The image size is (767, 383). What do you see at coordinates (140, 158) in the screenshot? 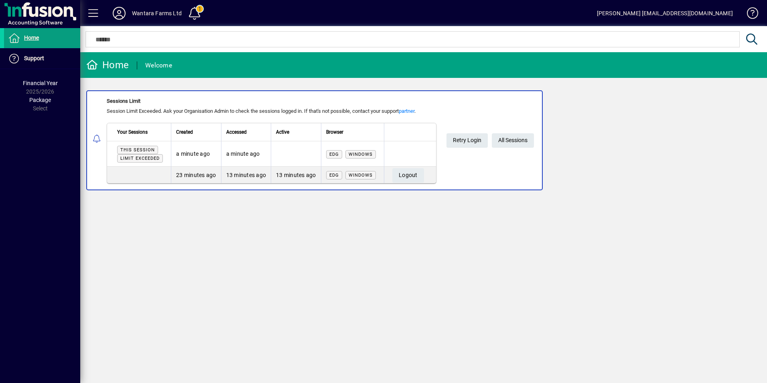
I see `span: Limit exceeded` at bounding box center [140, 158].